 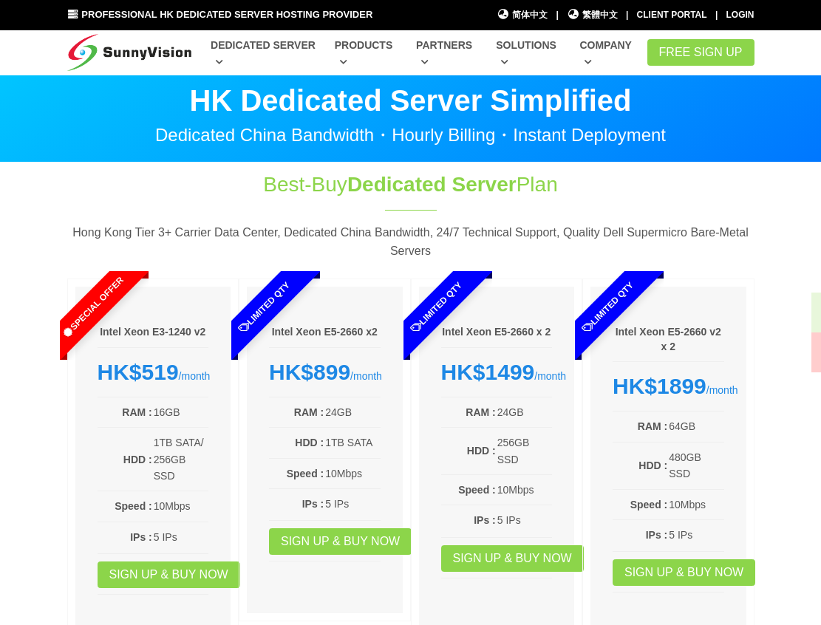 I want to click on a: Solutions, so click(x=528, y=53).